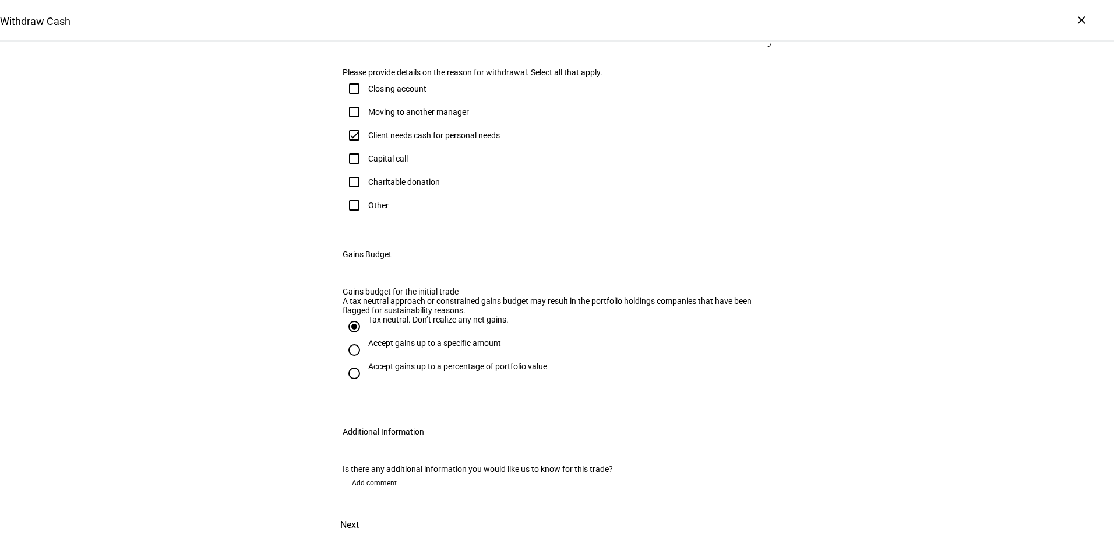 This screenshot has width=1114, height=539. What do you see at coordinates (434, 135) in the screenshot?
I see `div: Client needs cash for personal needs` at bounding box center [434, 135].